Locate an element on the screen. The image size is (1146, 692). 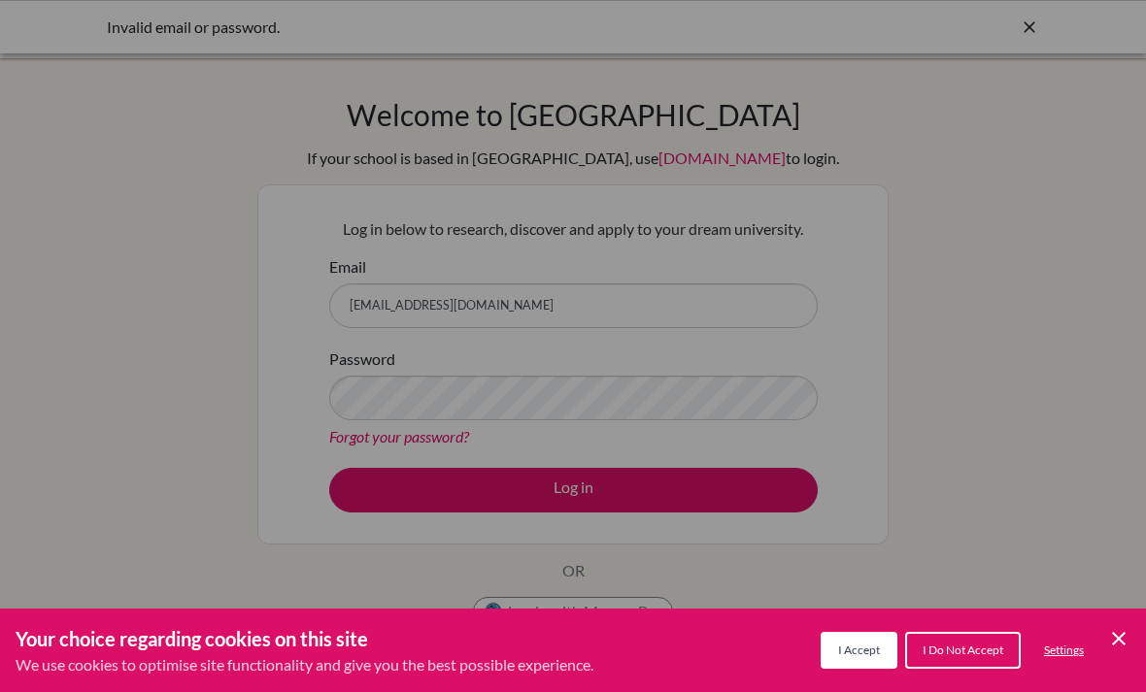
span: Settings is located at coordinates (1064, 650).